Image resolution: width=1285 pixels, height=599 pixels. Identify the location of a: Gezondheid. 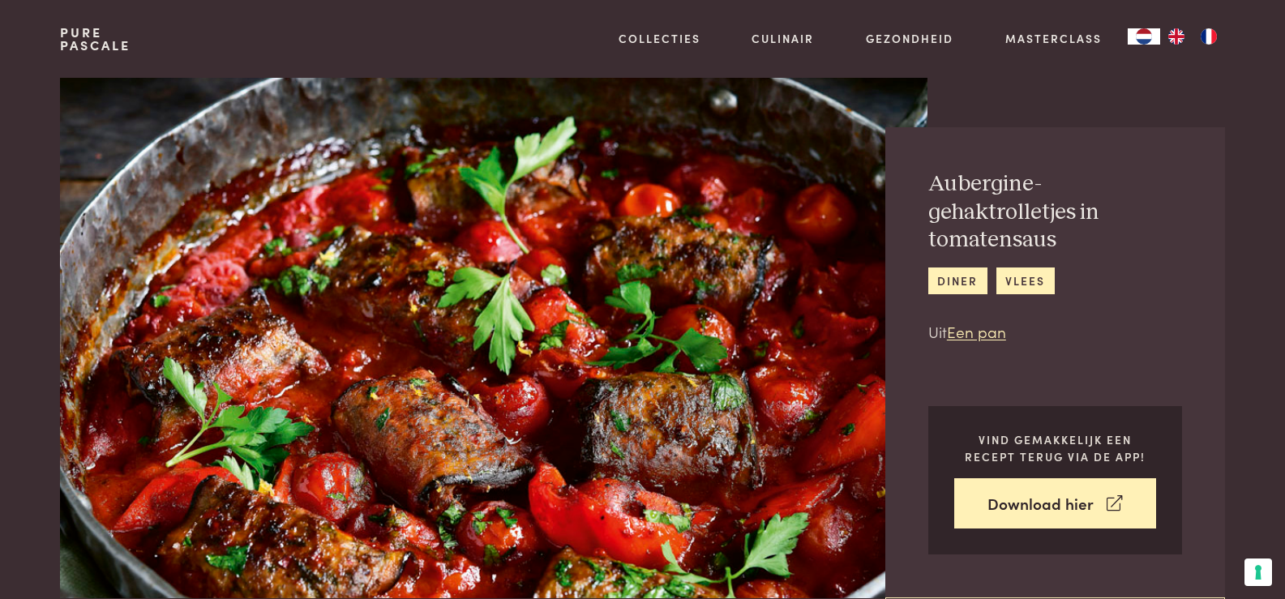
(909, 38).